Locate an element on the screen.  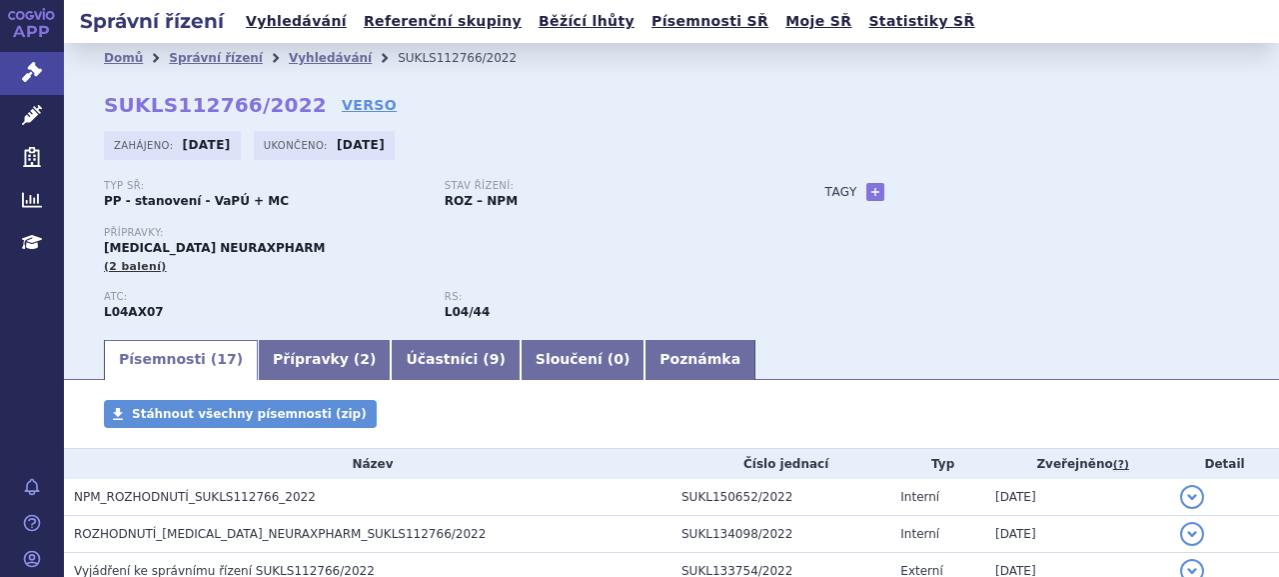
h3: Tagy is located at coordinates (841, 192).